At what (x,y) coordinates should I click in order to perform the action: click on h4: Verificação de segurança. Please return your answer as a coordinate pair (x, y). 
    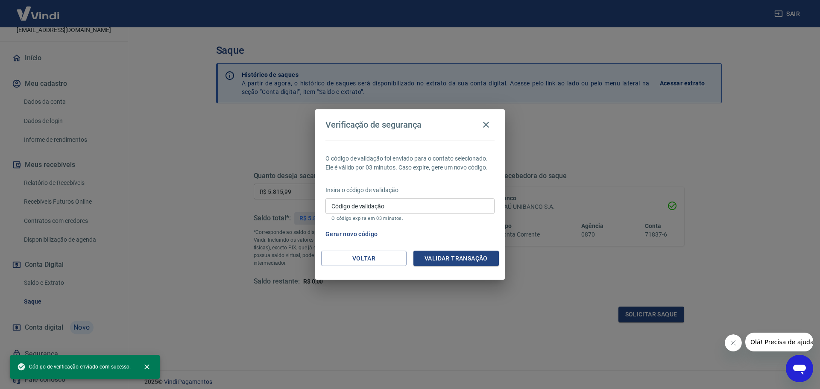
    Looking at the image, I should click on (373, 125).